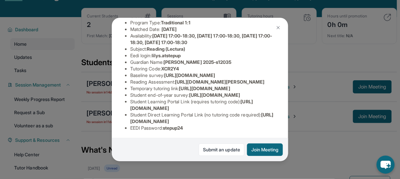 This screenshot has height=179, width=400. I want to click on li: Student Learning Portal Link (requires tutoring code) :, so click(203, 105).